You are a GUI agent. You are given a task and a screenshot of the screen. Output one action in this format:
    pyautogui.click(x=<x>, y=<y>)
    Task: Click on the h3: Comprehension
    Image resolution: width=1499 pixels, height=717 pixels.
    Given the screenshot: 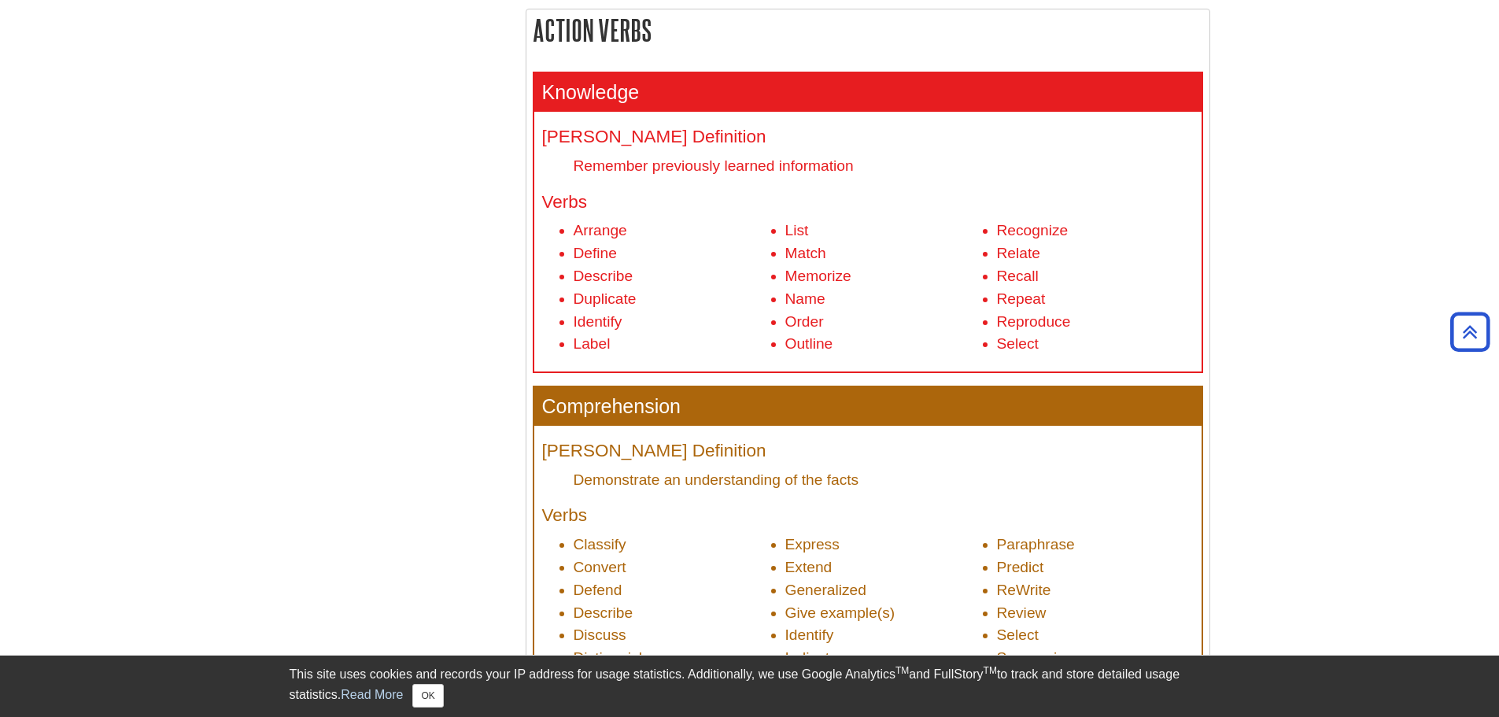 What is the action you would take?
    pyautogui.click(x=868, y=406)
    